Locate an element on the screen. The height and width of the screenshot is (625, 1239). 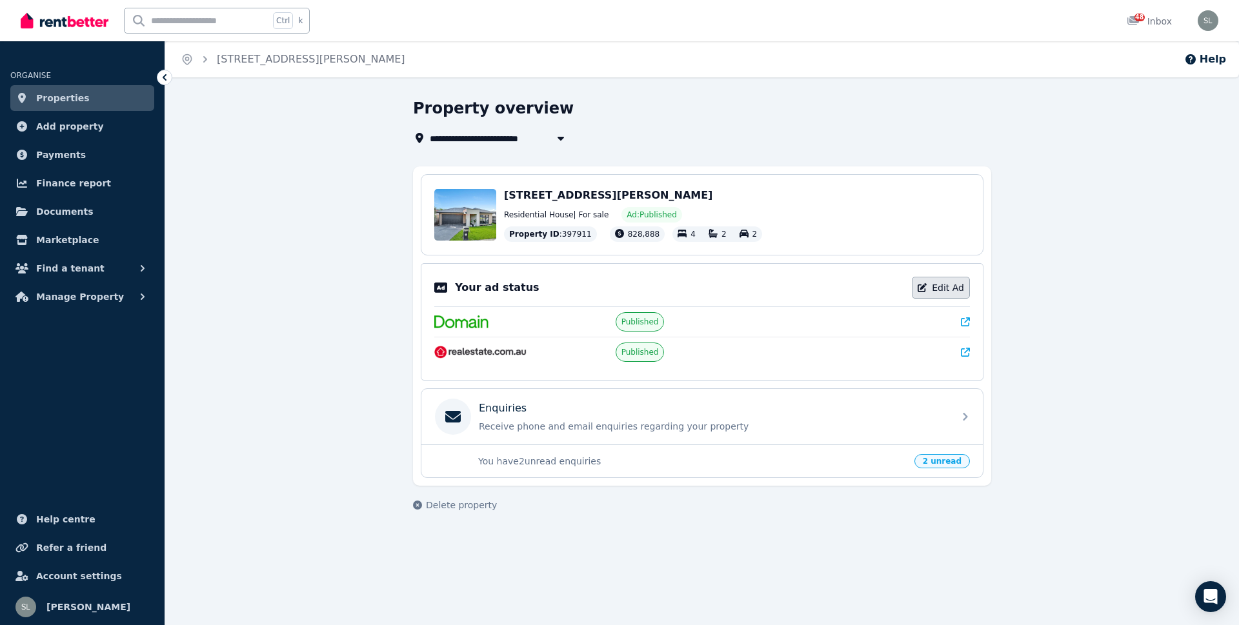
button: Find a tenant is located at coordinates (82, 268).